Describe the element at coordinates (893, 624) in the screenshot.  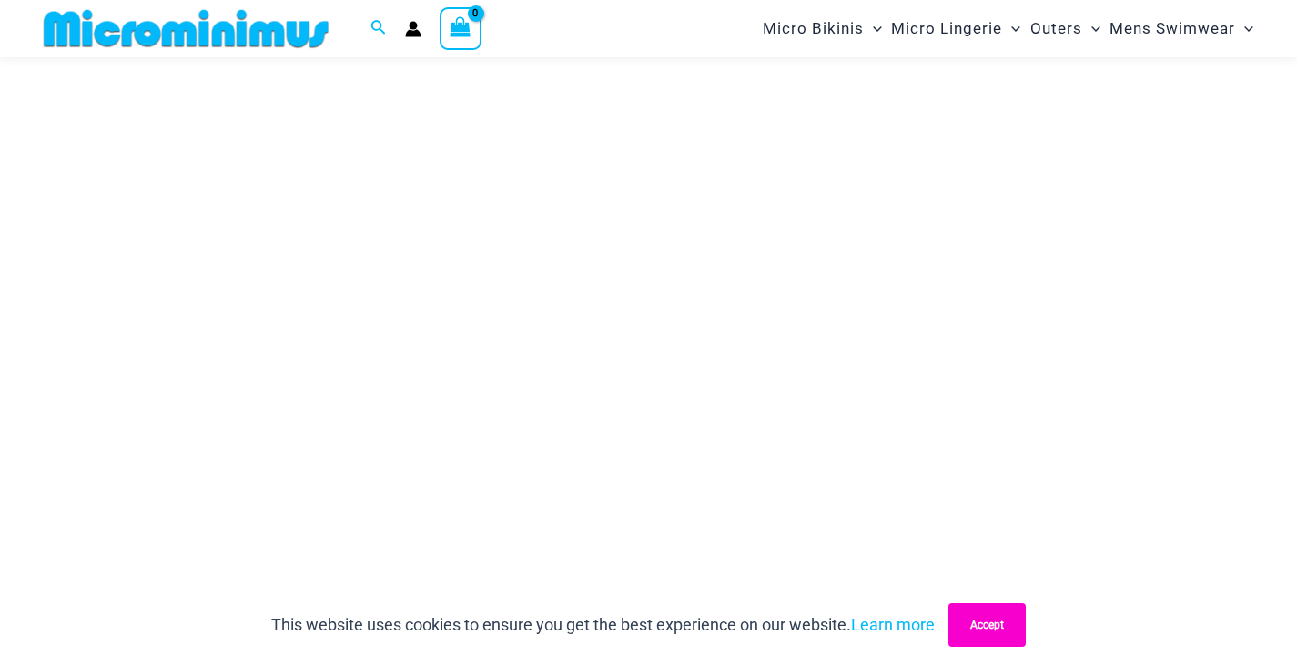
I see `a: Learn more` at that location.